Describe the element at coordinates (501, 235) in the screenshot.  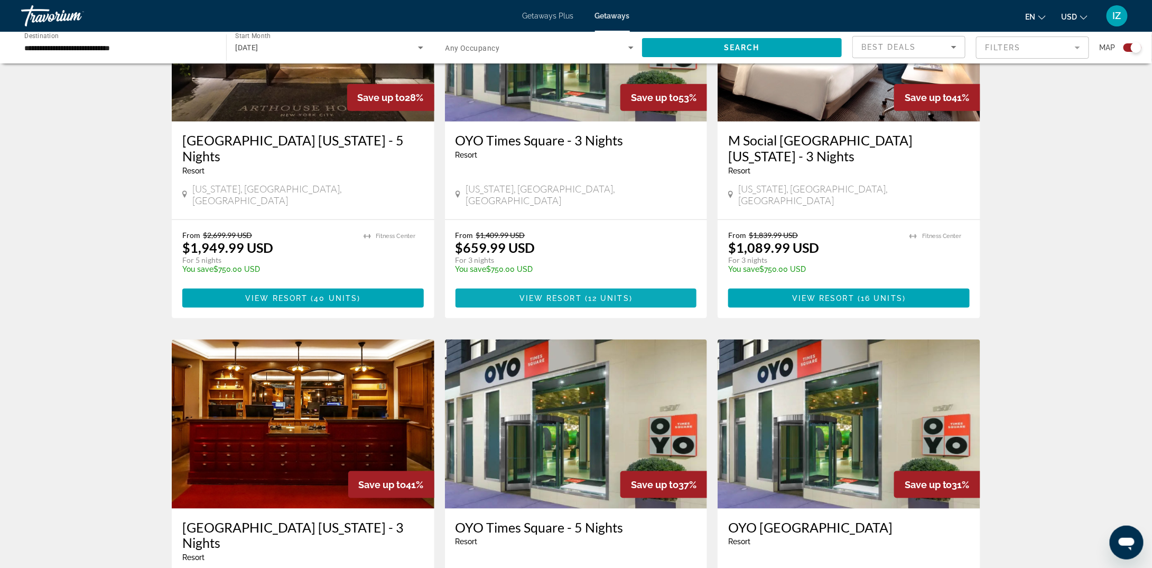
I see `span: $1,409.99 USD` at that location.